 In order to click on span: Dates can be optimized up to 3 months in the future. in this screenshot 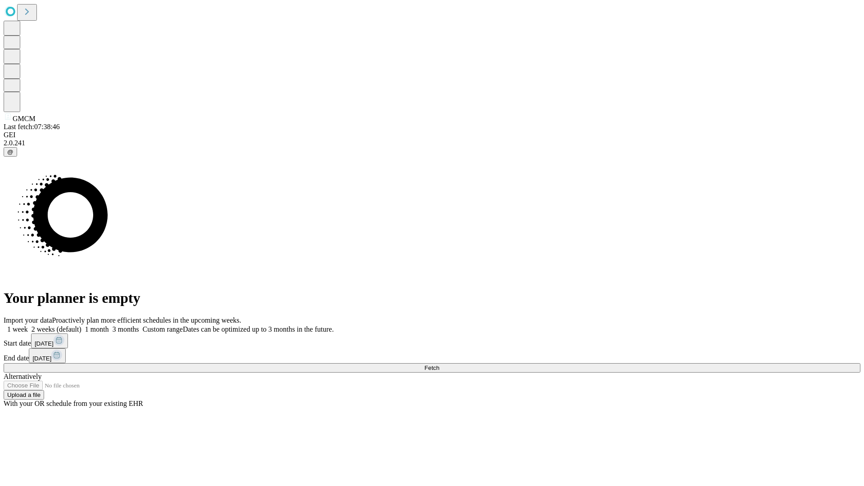, I will do `click(258, 329)`.